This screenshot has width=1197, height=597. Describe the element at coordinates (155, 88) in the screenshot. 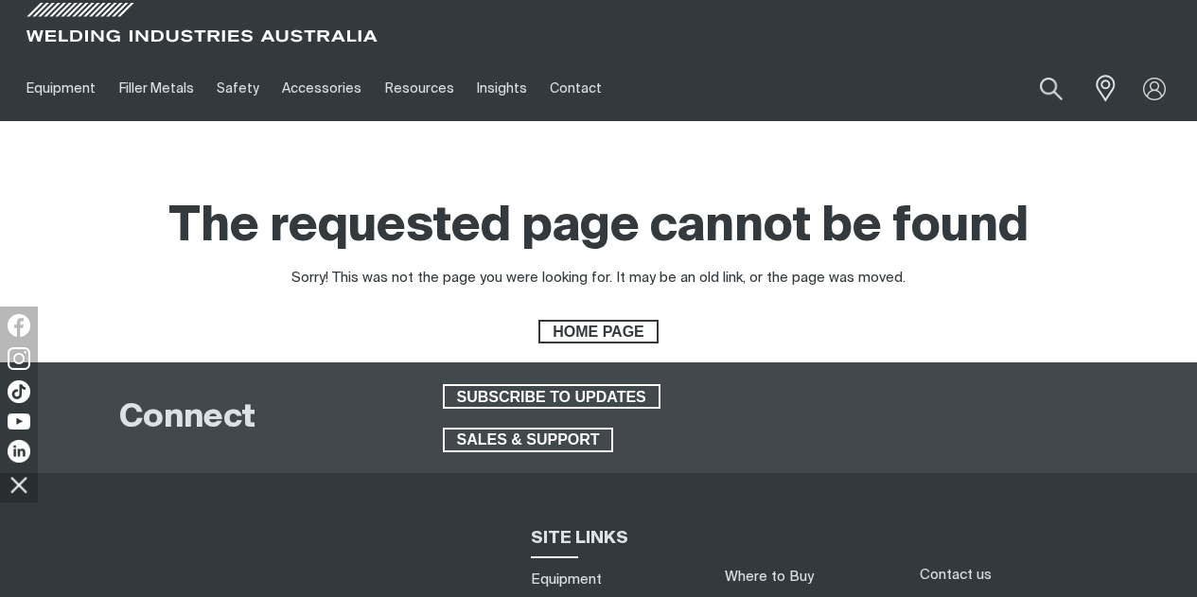

I see `a: Filler Metals` at that location.